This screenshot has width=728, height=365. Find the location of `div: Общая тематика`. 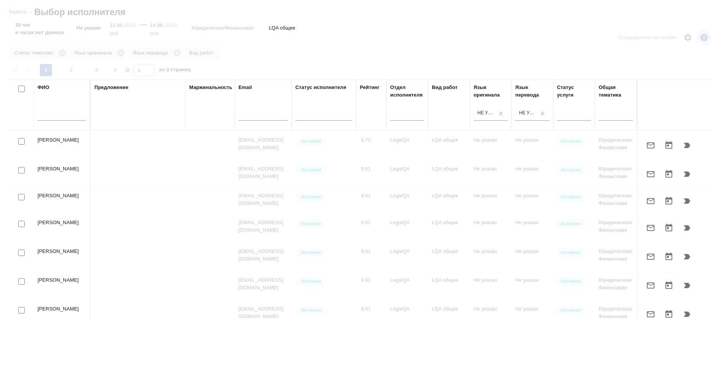

div: Общая тематика is located at coordinates (616, 91).